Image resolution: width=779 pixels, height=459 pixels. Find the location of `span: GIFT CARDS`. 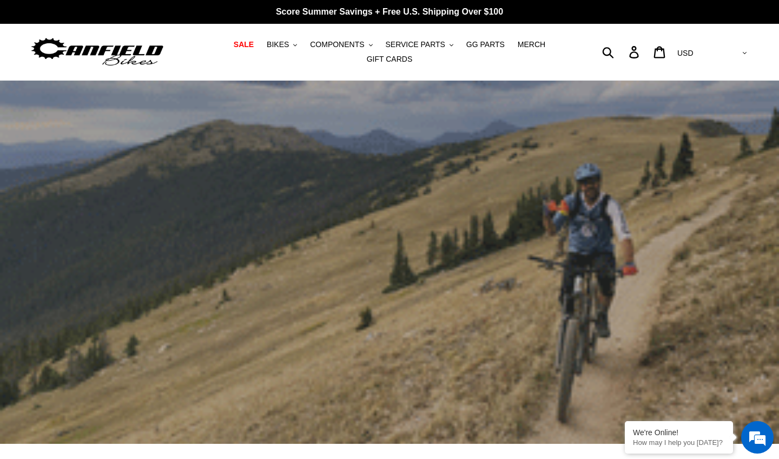

span: GIFT CARDS is located at coordinates (390, 59).